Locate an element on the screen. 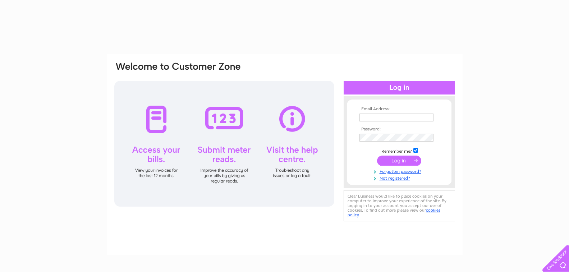  div: Clear Business would like to place cookies on your computer to improve your experience of the sit... is located at coordinates (400, 206).